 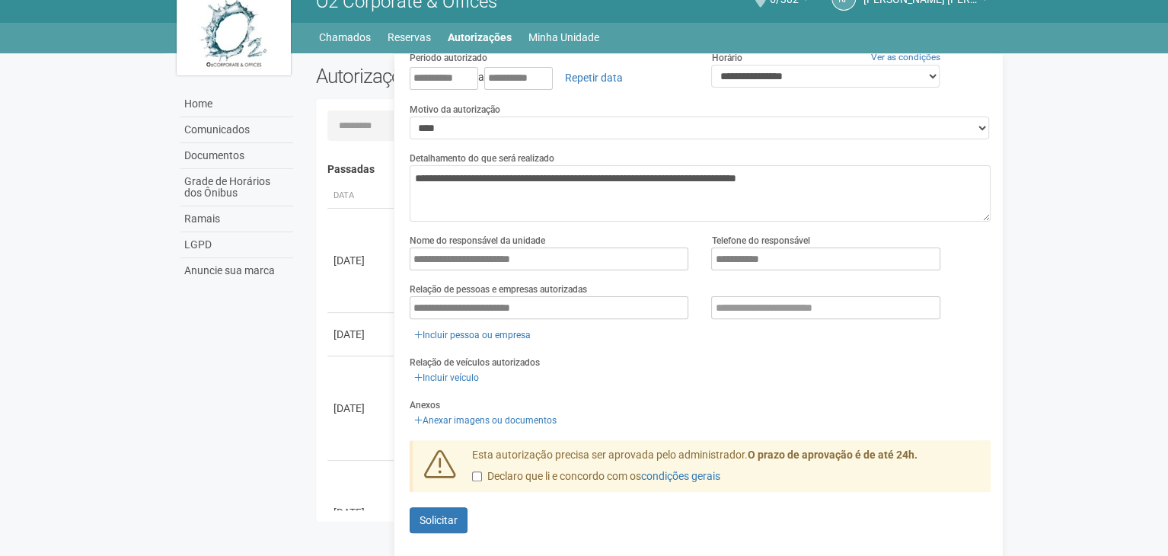 I want to click on span: Solicitar, so click(x=438, y=520).